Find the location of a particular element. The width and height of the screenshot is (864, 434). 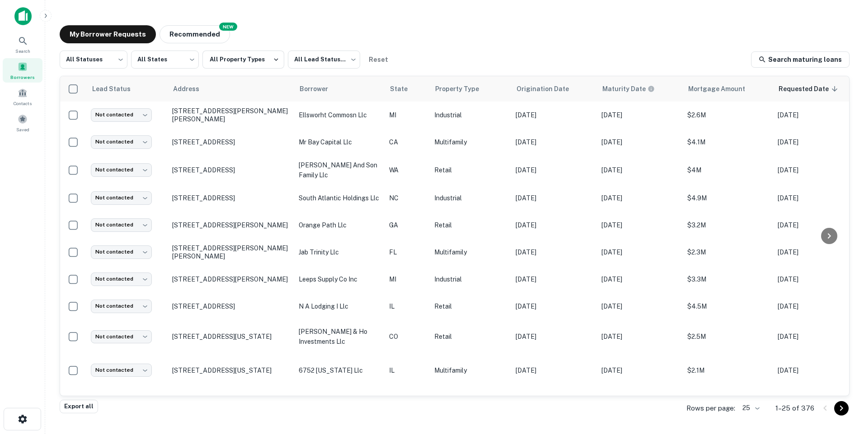

p: GA is located at coordinates (407, 225).